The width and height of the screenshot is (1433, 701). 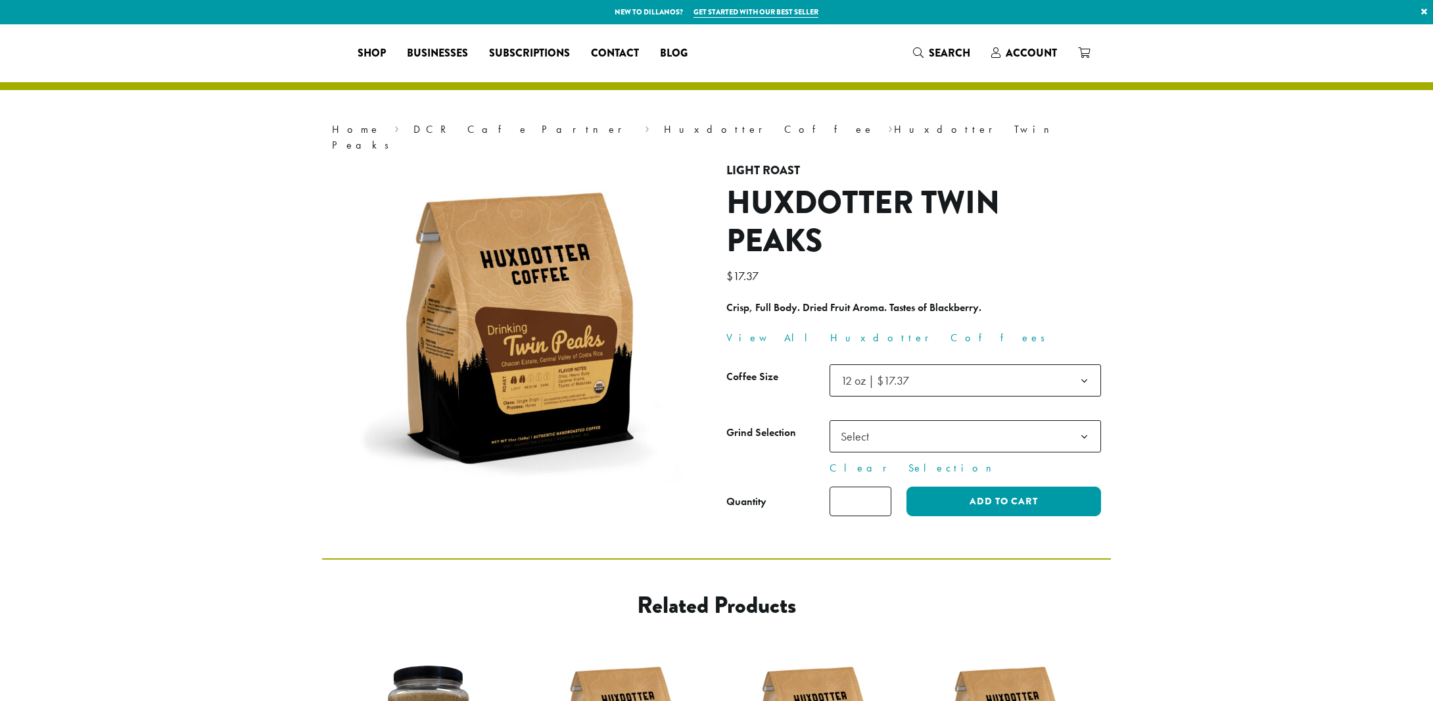 I want to click on span: Account, so click(x=1031, y=53).